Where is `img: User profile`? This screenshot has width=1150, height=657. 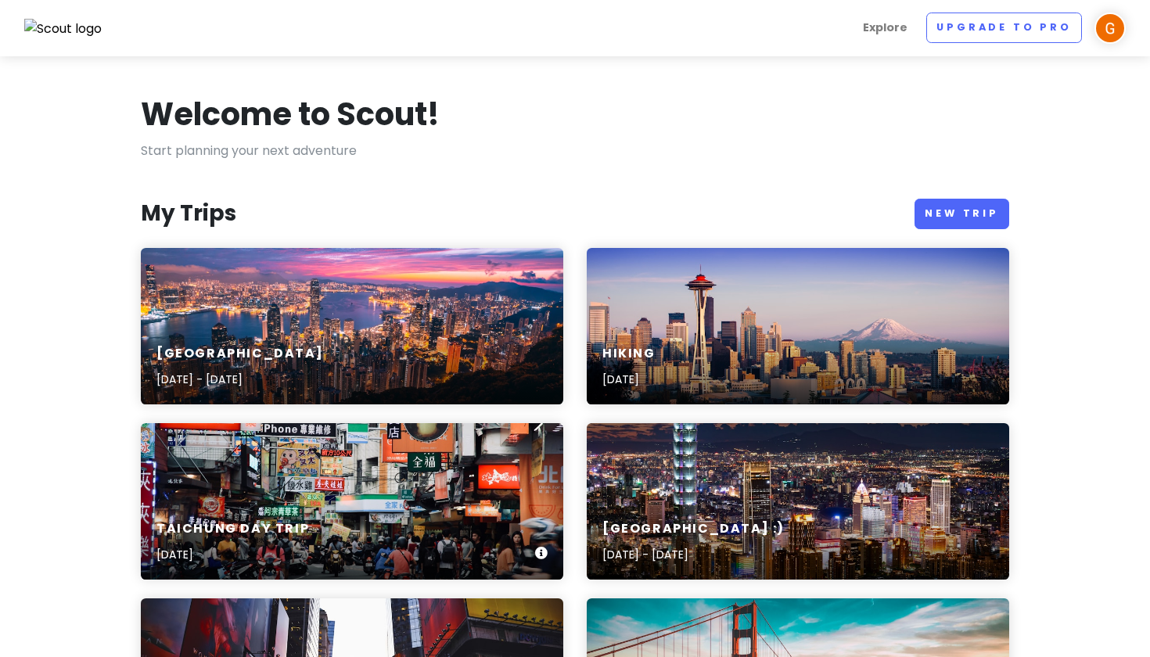 img: User profile is located at coordinates (1110, 28).